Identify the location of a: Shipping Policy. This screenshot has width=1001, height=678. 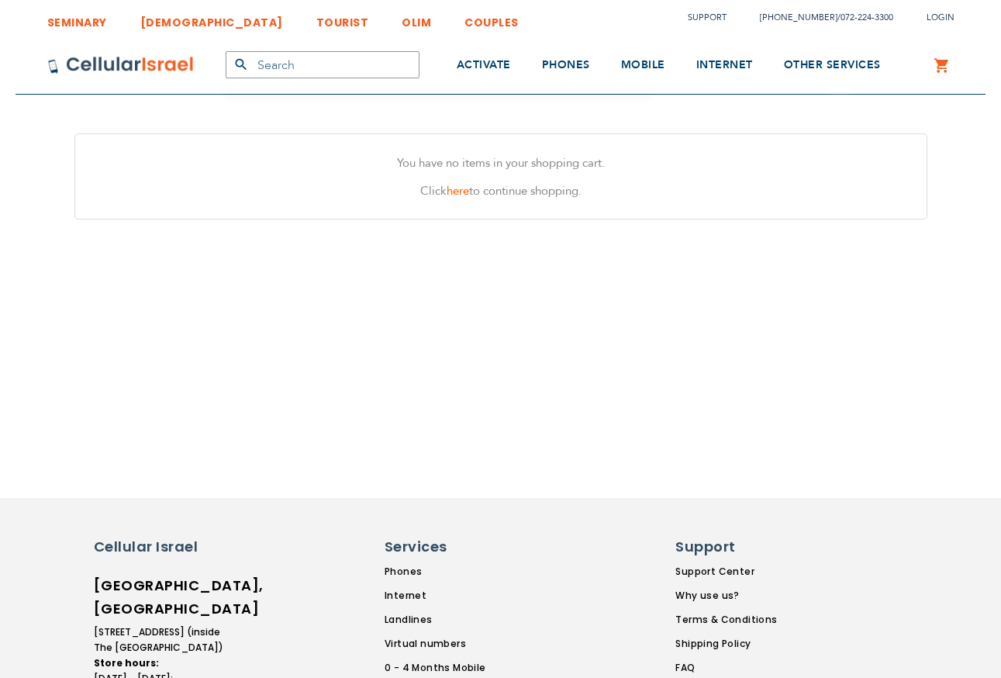
(726, 644).